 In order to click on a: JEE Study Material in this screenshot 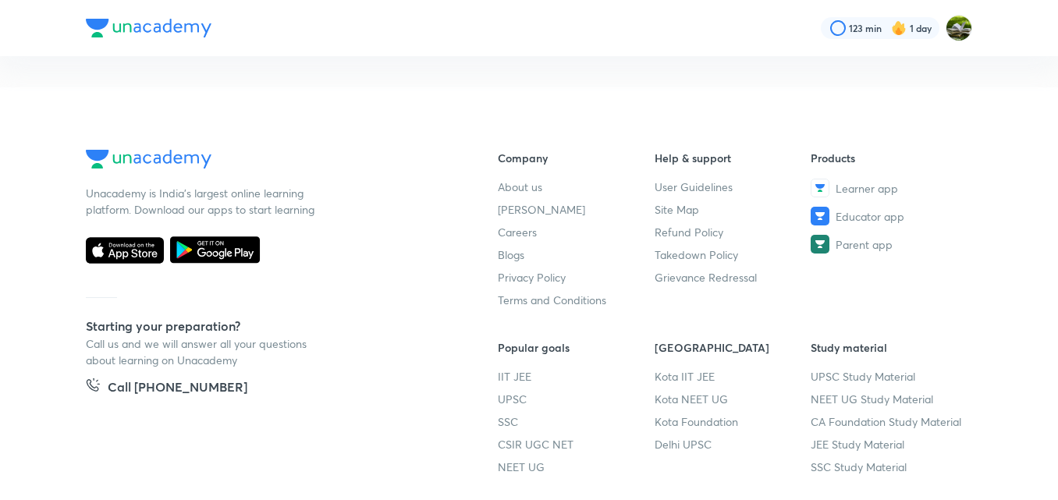, I will do `click(888, 444)`.